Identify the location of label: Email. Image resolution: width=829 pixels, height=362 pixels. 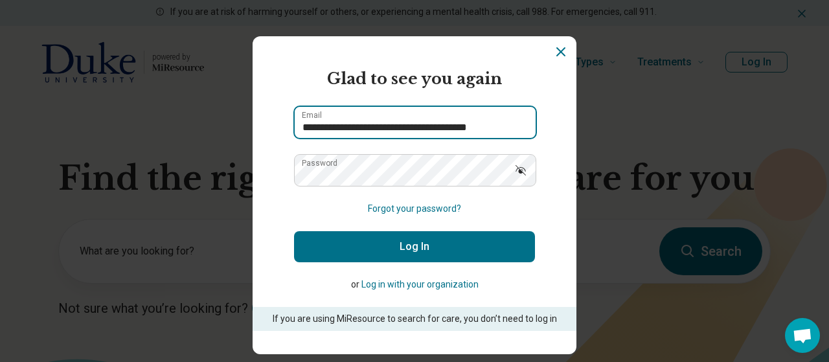
(312, 115).